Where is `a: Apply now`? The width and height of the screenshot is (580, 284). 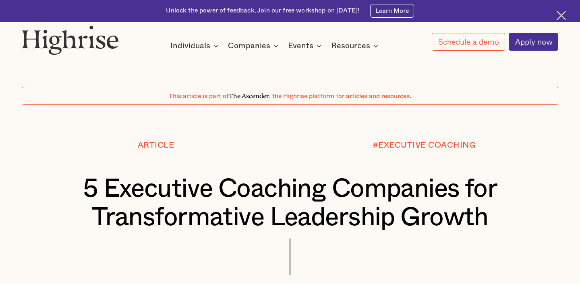 a: Apply now is located at coordinates (533, 42).